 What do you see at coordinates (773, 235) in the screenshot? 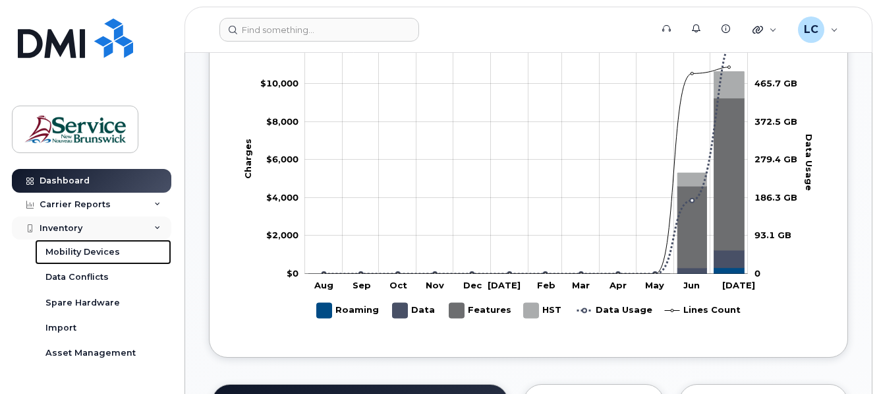
I see `tspan: 93.1 GB` at bounding box center [773, 235].